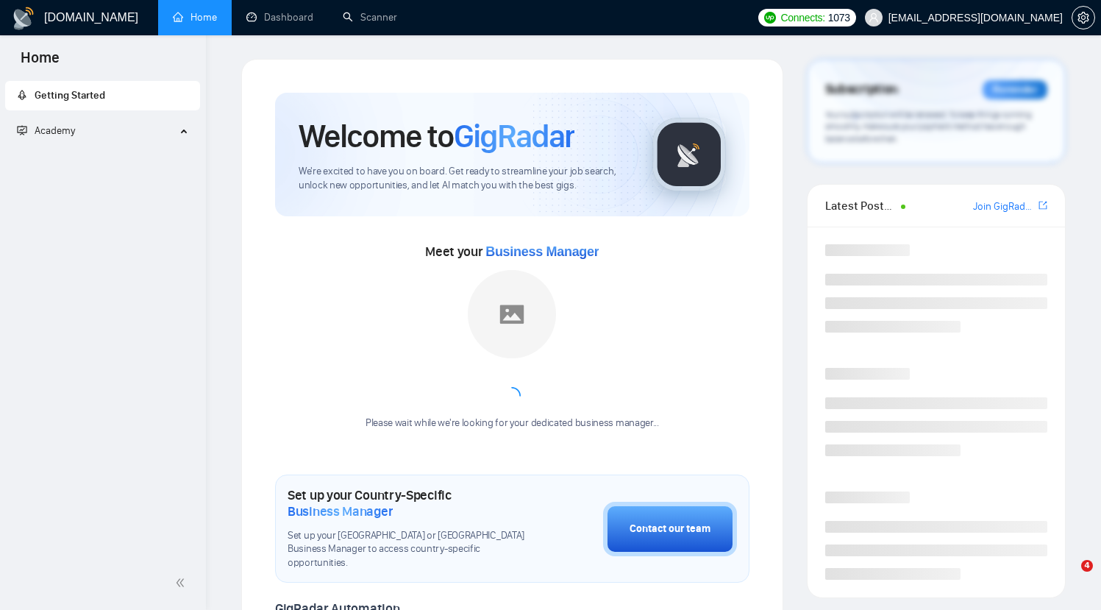 This screenshot has height=610, width=1101. I want to click on img: placeholder.png, so click(512, 314).